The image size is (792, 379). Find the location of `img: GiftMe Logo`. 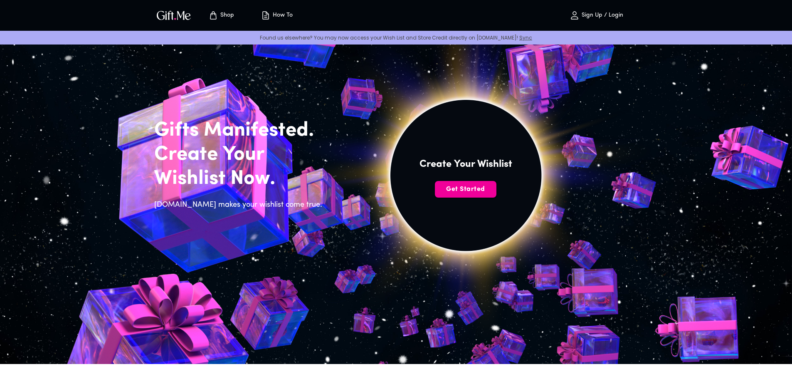

img: GiftMe Logo is located at coordinates (174, 15).